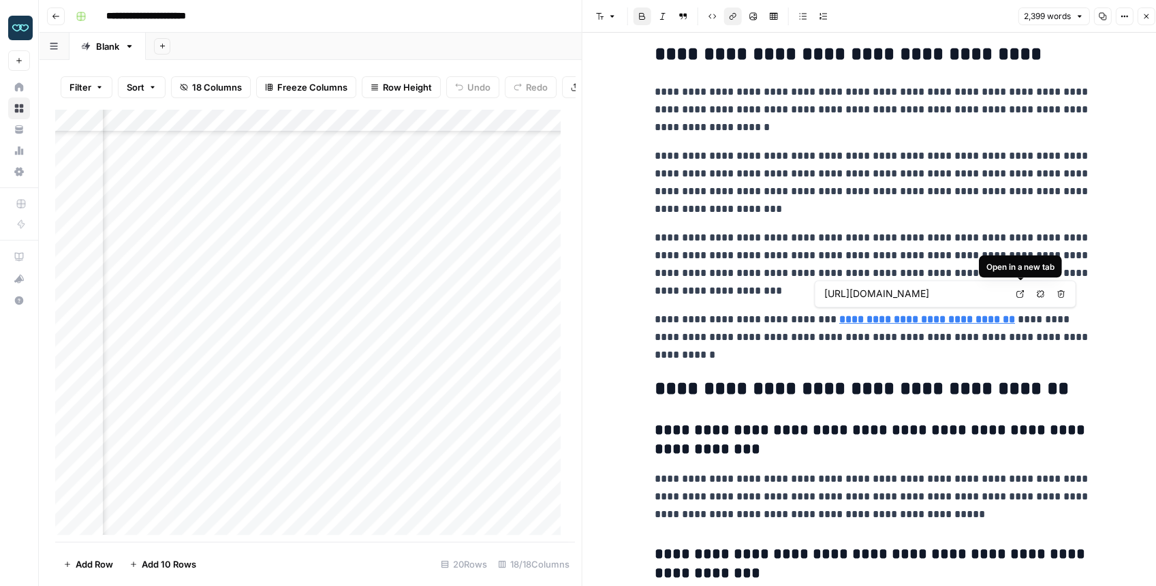  What do you see at coordinates (19, 300) in the screenshot?
I see `button: Help + Support` at bounding box center [19, 300].